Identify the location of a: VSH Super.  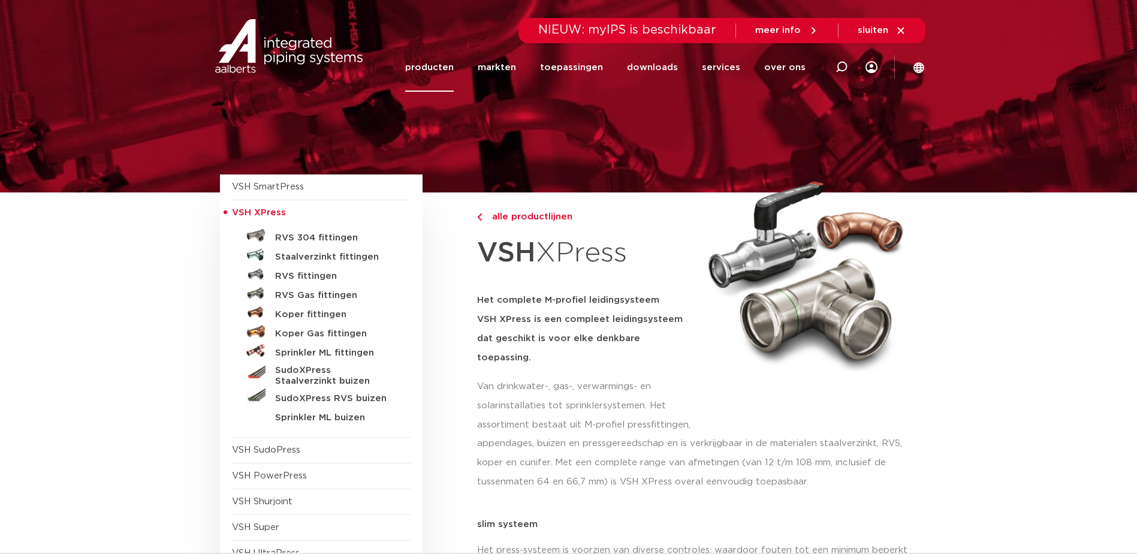
(255, 527).